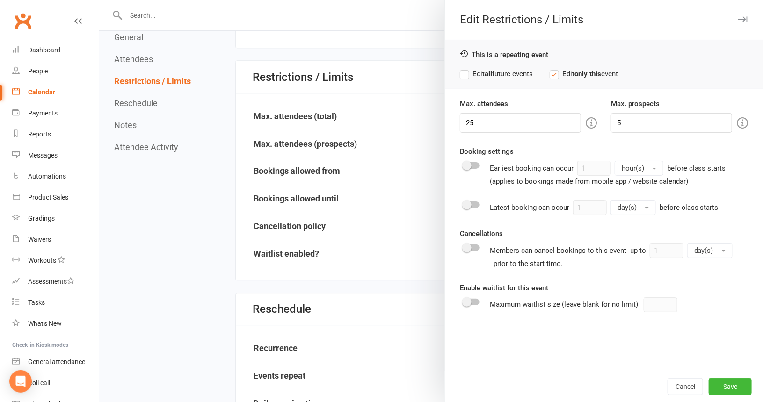  Describe the element at coordinates (45, 324) in the screenshot. I see `div: What's New` at that location.